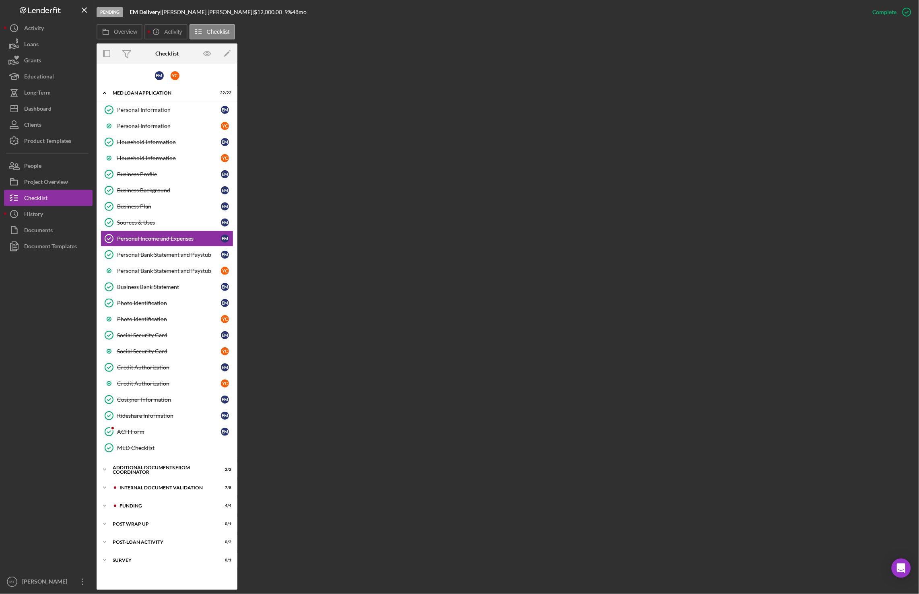 The image size is (919, 594). What do you see at coordinates (889, 12) in the screenshot?
I see `button: Complete` at bounding box center [889, 12].